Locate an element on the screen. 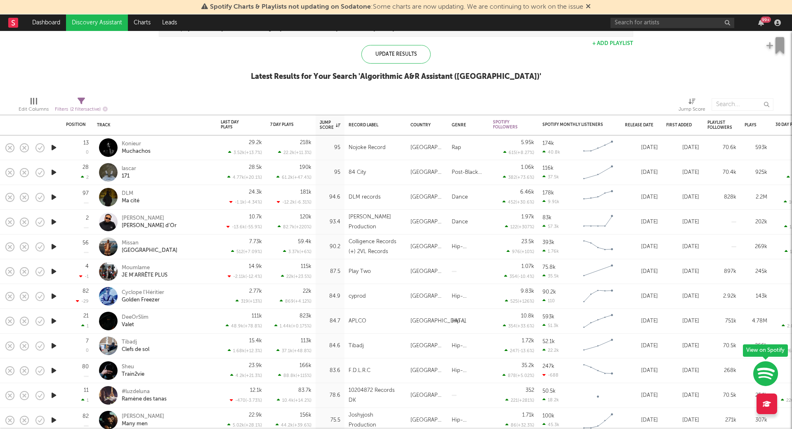 The width and height of the screenshot is (792, 429). div: 122 ( +307 % ) is located at coordinates (519, 226).